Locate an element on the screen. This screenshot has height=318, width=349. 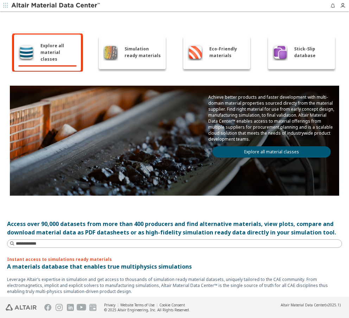
p: A materials database that enables true multiphysics simulations is located at coordinates (175, 266).